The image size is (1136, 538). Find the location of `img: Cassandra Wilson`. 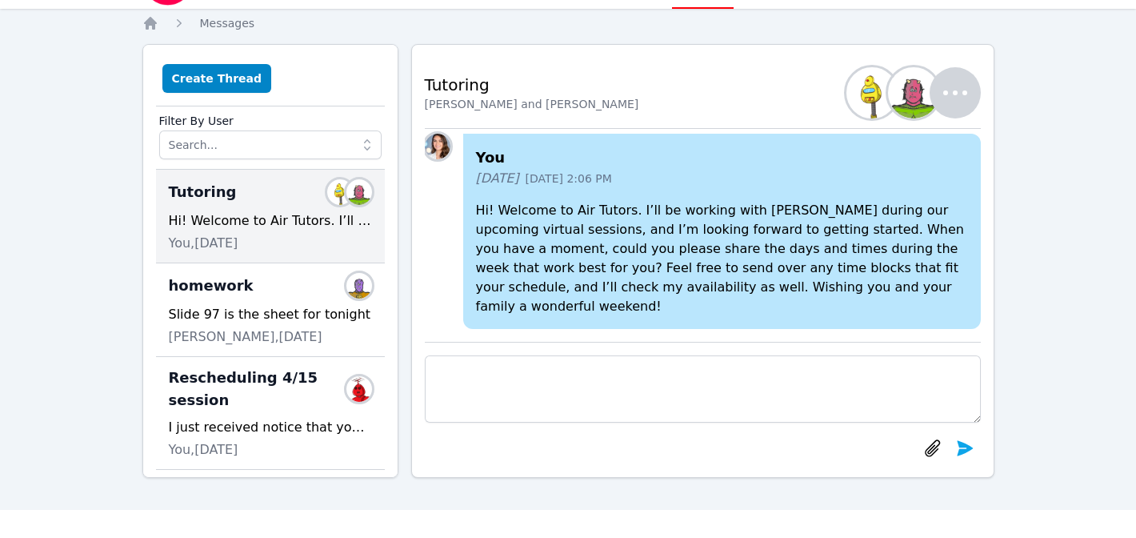

img: Cassandra Wilson is located at coordinates (359, 286).